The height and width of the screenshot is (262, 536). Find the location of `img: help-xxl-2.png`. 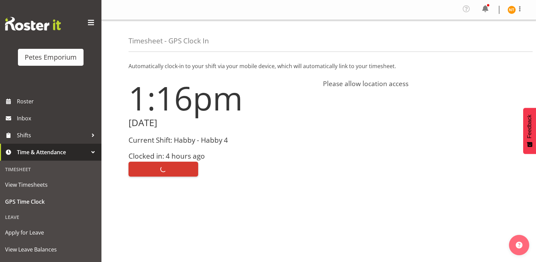

img: help-xxl-2.png is located at coordinates (519, 245).